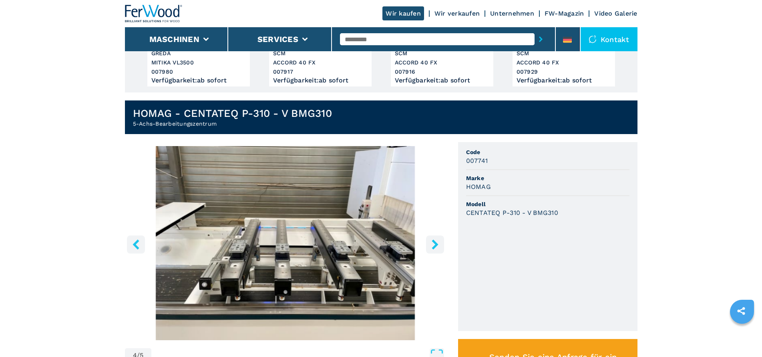 The width and height of the screenshot is (762, 357). Describe the element at coordinates (403, 13) in the screenshot. I see `a: Wir kaufen` at that location.